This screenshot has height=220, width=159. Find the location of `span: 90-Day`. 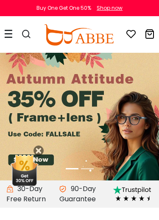

span: 90-Day is located at coordinates (81, 189).